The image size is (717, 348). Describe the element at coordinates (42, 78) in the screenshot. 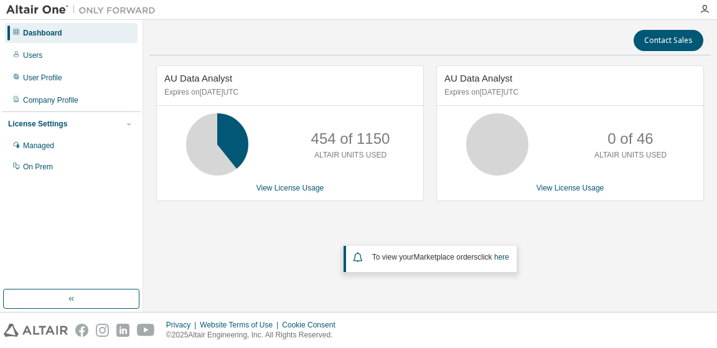

I see `div: User Profile` at that location.